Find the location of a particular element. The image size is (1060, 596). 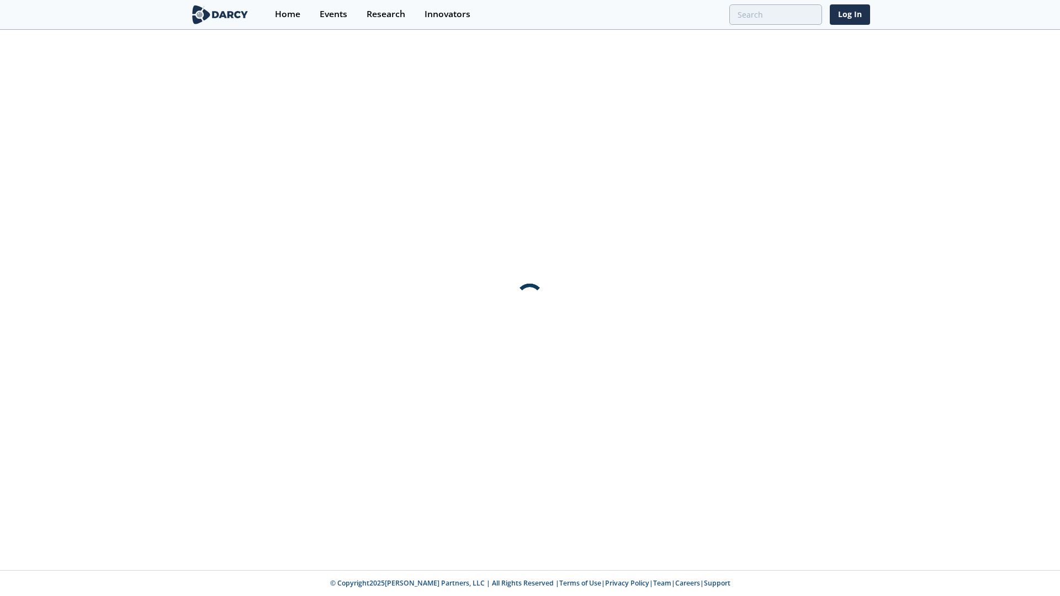

div: Home is located at coordinates (288, 14).